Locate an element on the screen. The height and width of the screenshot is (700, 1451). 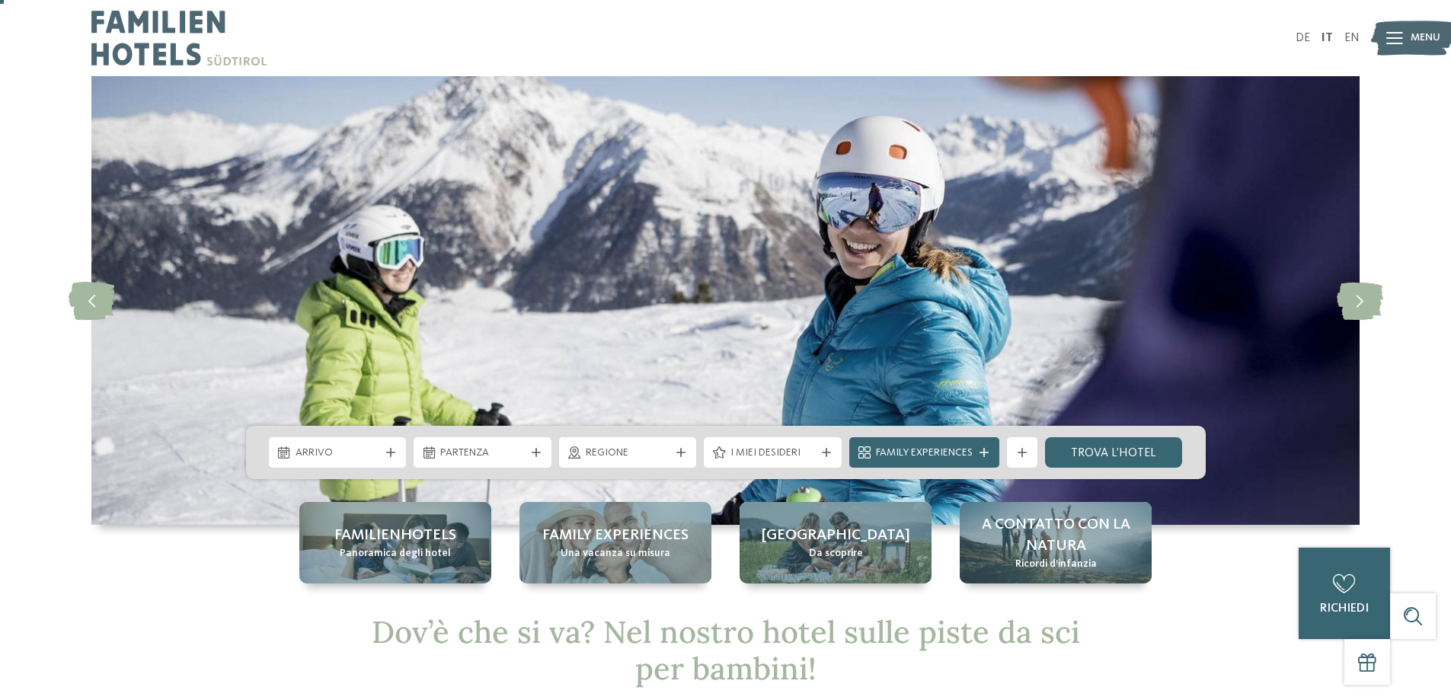
span: I miei desideri is located at coordinates (772, 453).